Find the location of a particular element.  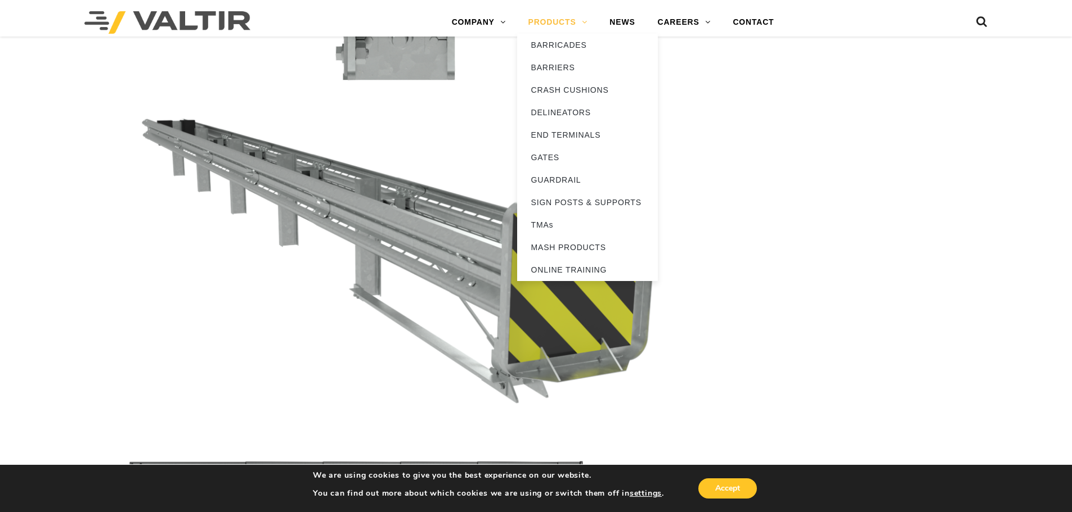

button: Accept is located at coordinates (727, 489).